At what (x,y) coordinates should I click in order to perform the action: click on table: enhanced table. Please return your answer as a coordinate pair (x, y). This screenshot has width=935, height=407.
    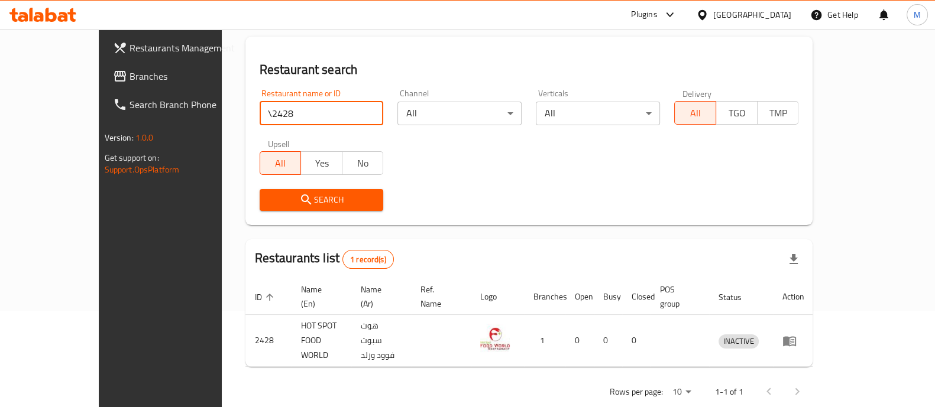
    Looking at the image, I should click on (529, 323).